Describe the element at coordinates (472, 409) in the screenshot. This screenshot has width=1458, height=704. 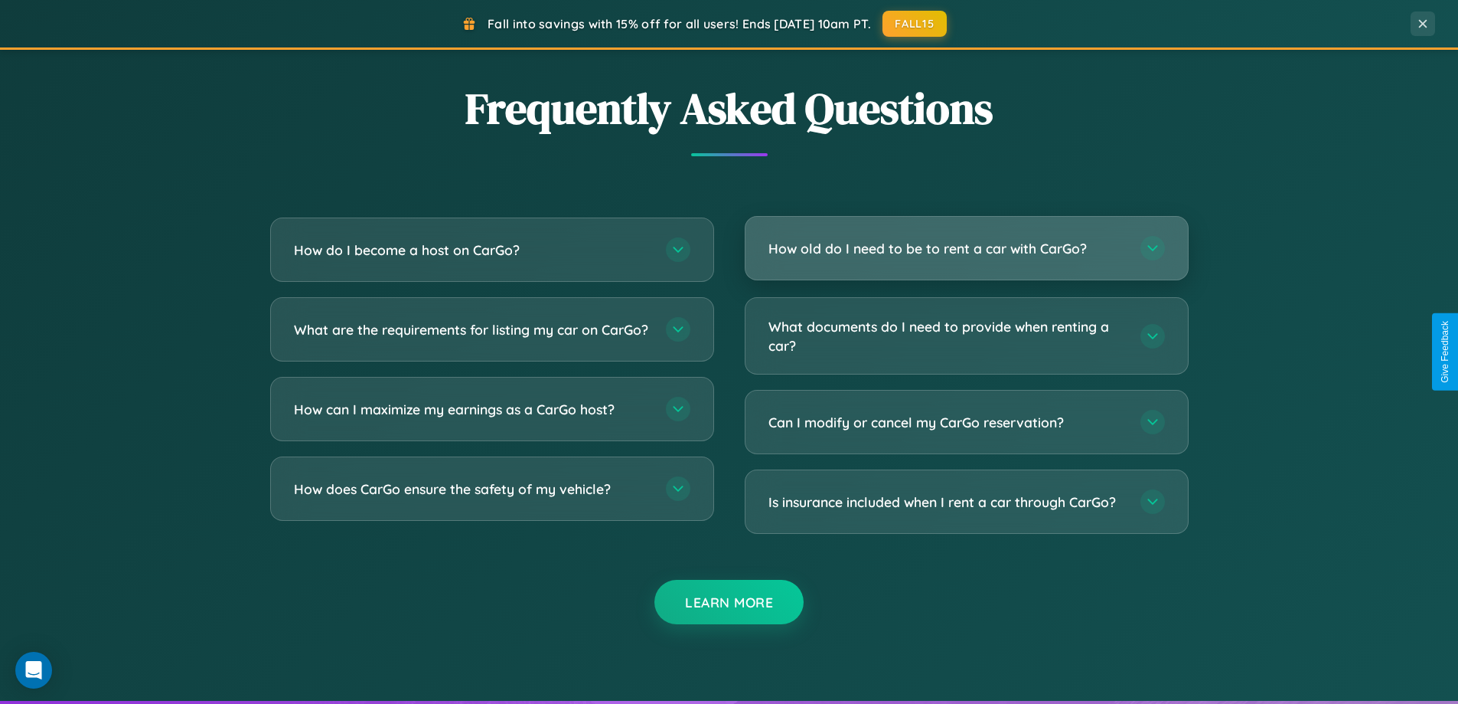
I see `h3: How can I maximize my earnings as a CarGo host?` at that location.